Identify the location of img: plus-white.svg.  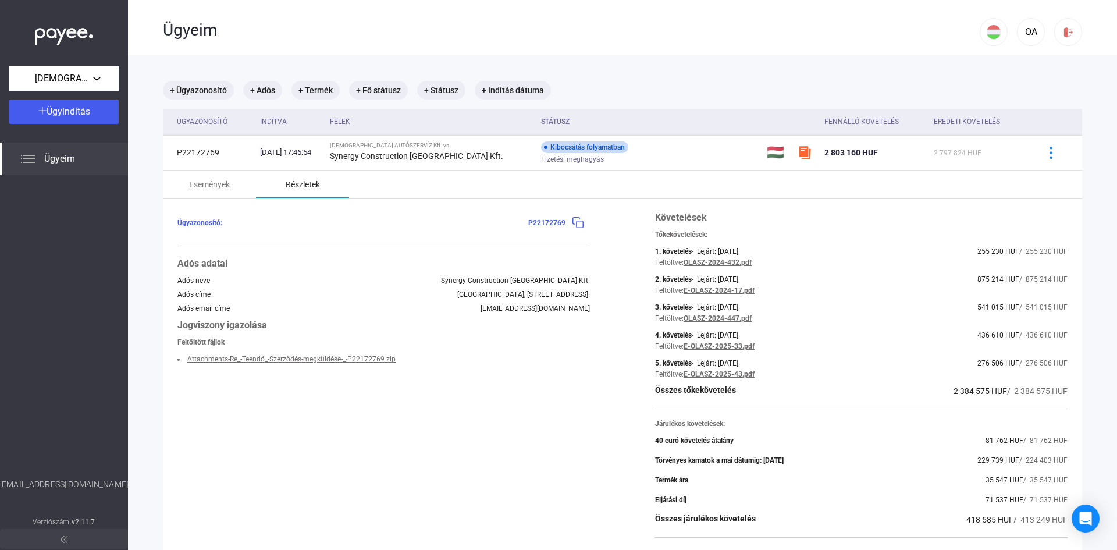
(42, 111).